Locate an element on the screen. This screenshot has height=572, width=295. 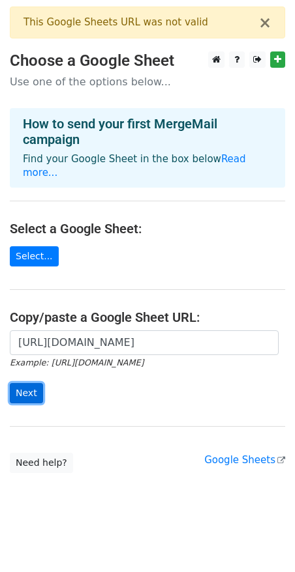
h3: Choose a Google Sheet is located at coordinates (147, 61).